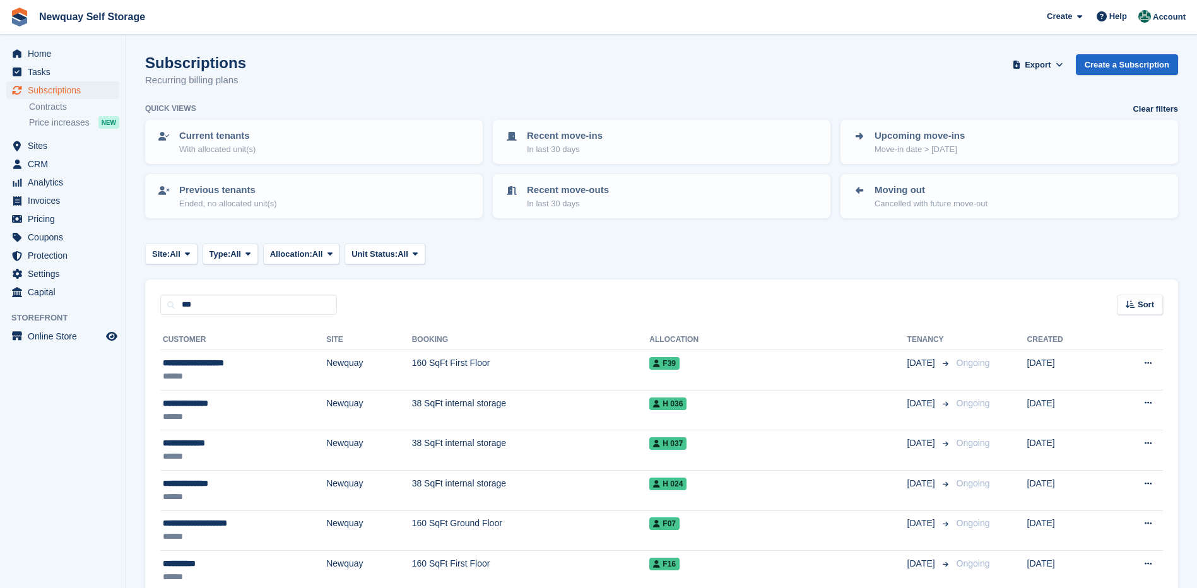  Describe the element at coordinates (66, 90) in the screenshot. I see `span: Subscriptions` at that location.